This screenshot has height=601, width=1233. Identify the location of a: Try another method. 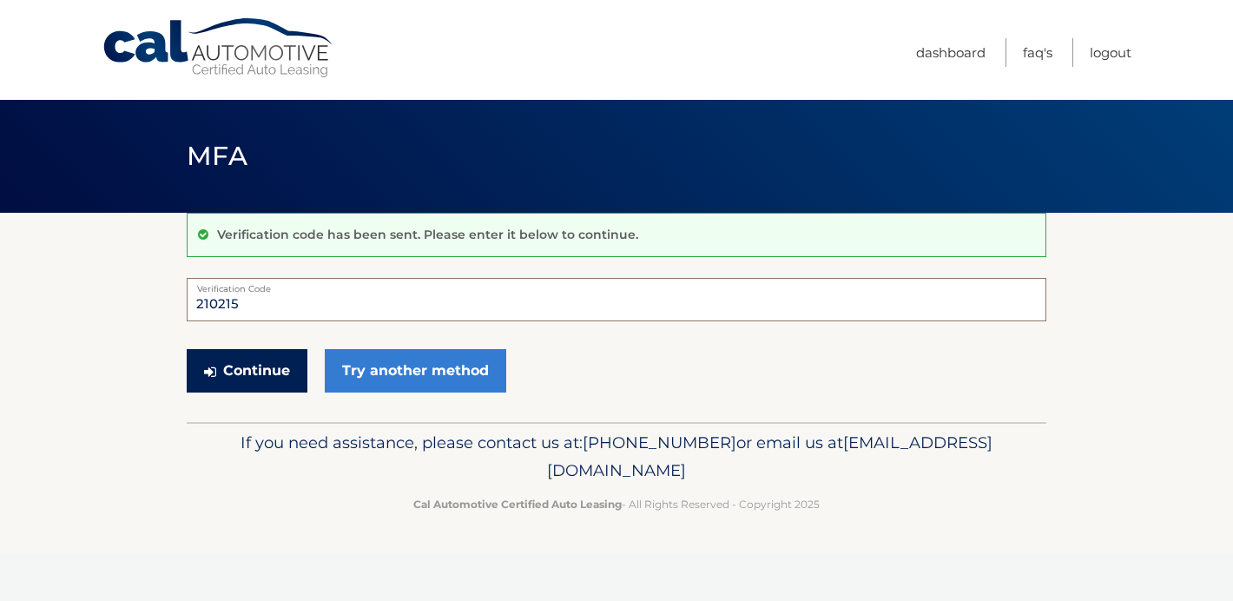
(415, 371).